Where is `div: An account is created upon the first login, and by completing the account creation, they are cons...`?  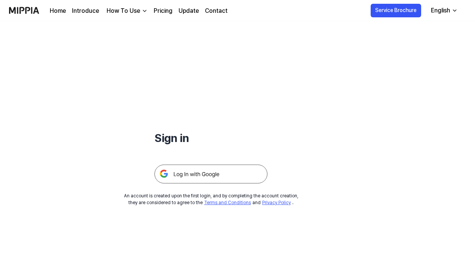
div: An account is created upon the first login, and by completing the account creation, they are cons... is located at coordinates (211, 199).